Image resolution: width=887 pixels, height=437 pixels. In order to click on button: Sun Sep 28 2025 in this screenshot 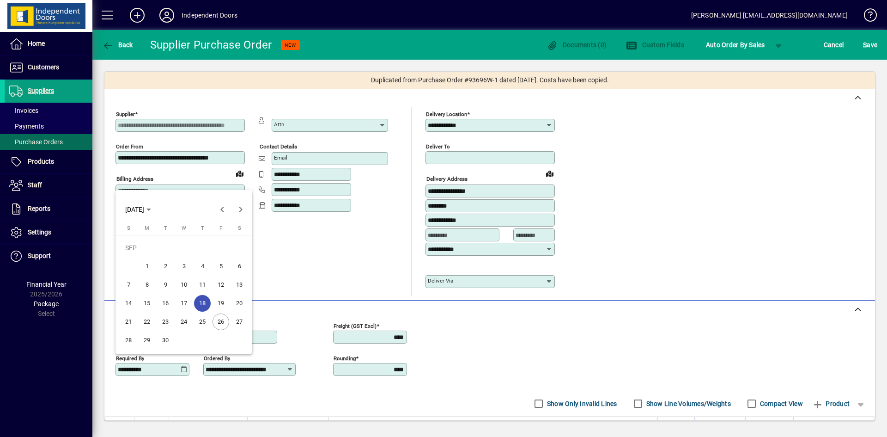, I will do `click(128, 340)`.